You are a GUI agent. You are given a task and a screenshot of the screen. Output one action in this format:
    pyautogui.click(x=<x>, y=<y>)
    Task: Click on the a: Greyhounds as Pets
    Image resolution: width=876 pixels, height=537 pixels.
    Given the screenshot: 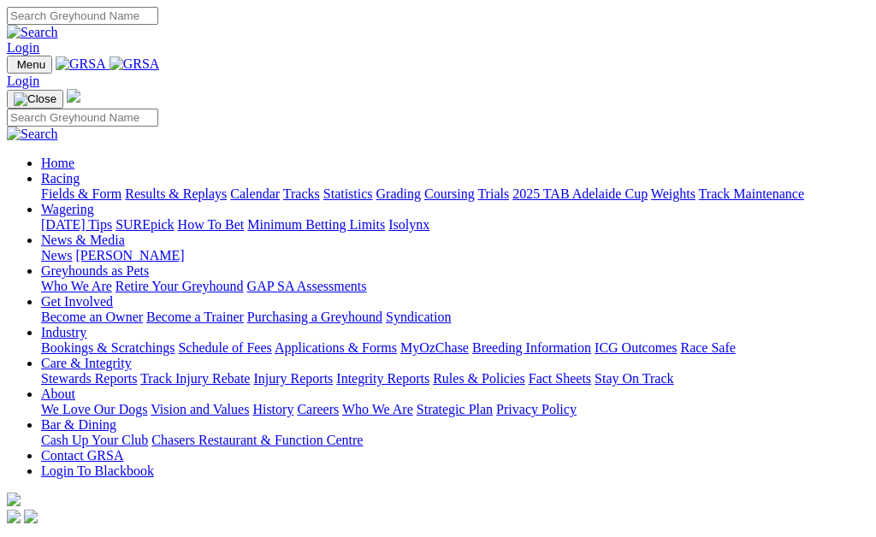 What is the action you would take?
    pyautogui.click(x=95, y=270)
    